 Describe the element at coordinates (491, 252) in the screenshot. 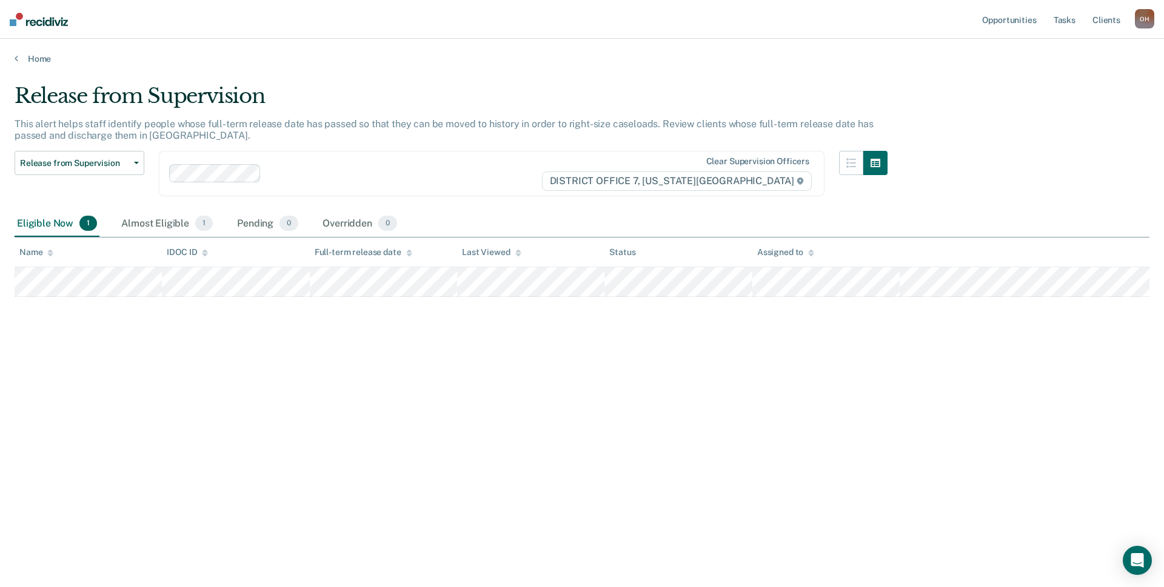

I see `div: Last Viewed` at that location.